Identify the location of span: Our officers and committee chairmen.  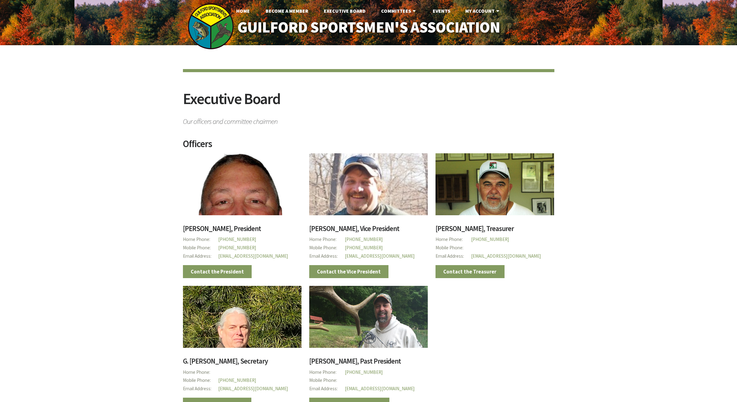
(369, 120).